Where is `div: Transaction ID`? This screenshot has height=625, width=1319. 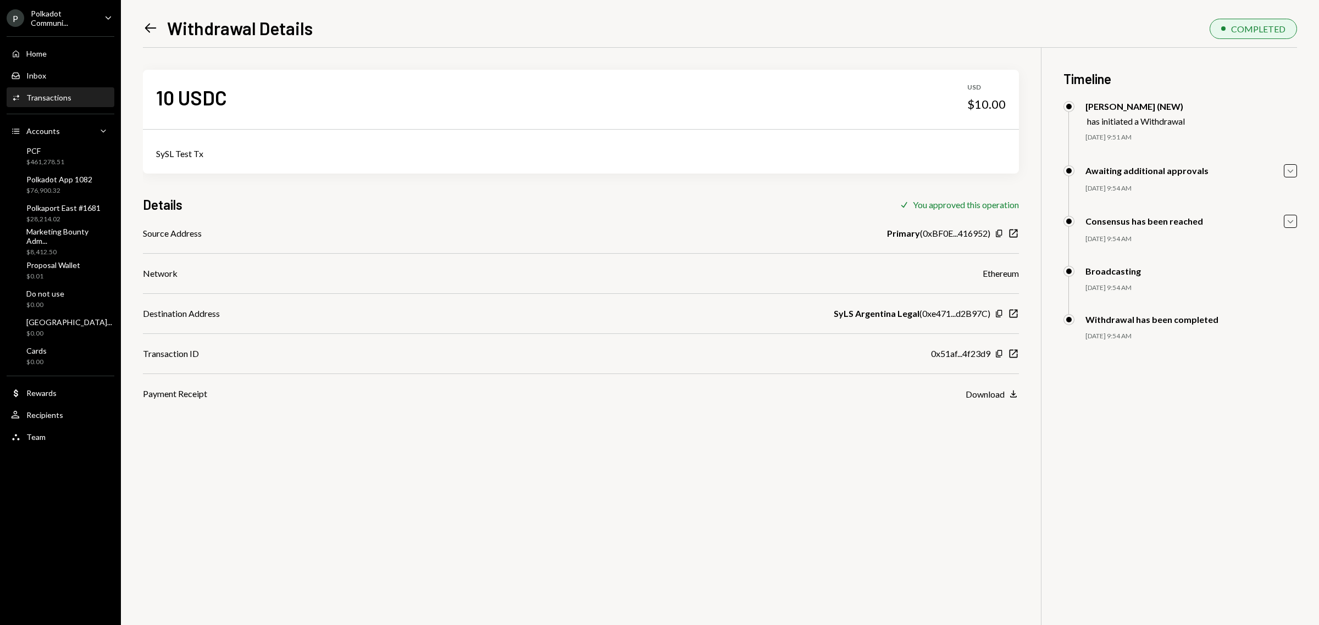
div: Transaction ID is located at coordinates (171, 354).